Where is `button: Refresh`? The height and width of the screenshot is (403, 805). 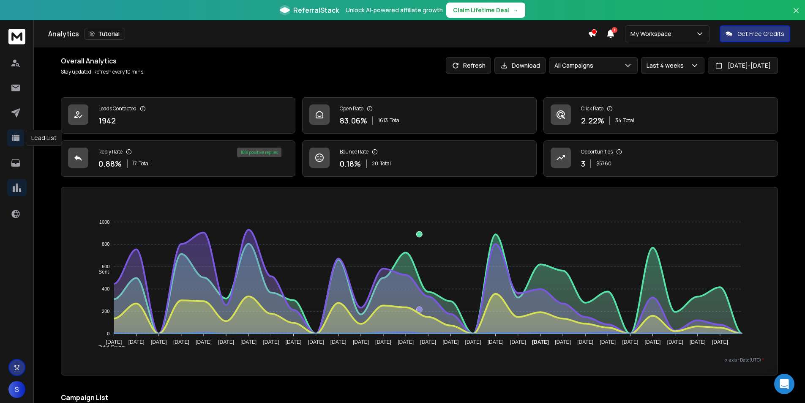 button: Refresh is located at coordinates (468, 66).